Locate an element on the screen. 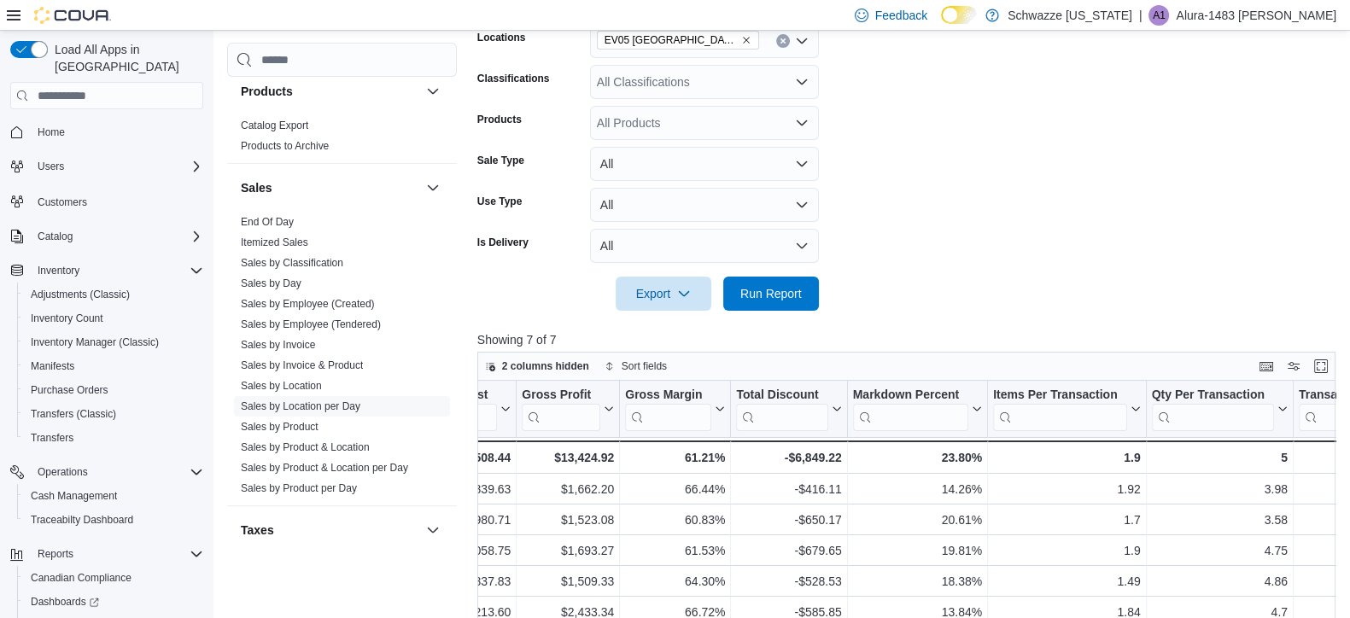 The height and width of the screenshot is (618, 1350). a: Home is located at coordinates (51, 132).